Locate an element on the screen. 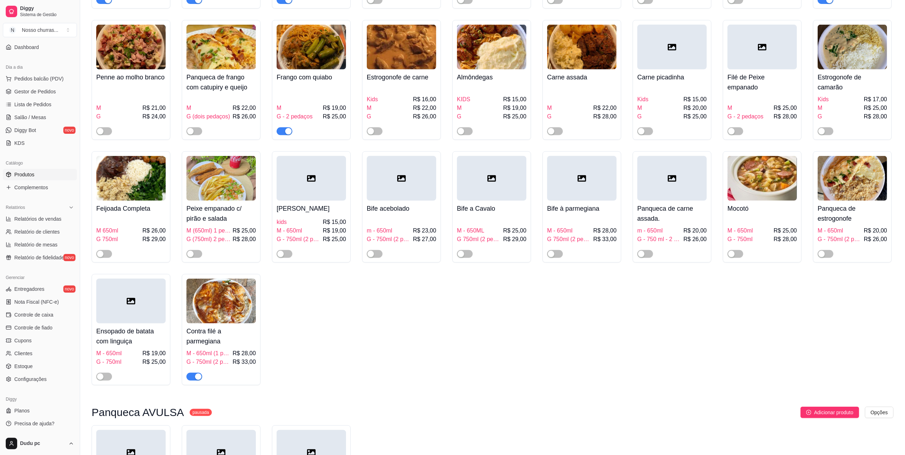 This screenshot has width=905, height=455. h3: Panqueca AVULSA is located at coordinates (138, 413).